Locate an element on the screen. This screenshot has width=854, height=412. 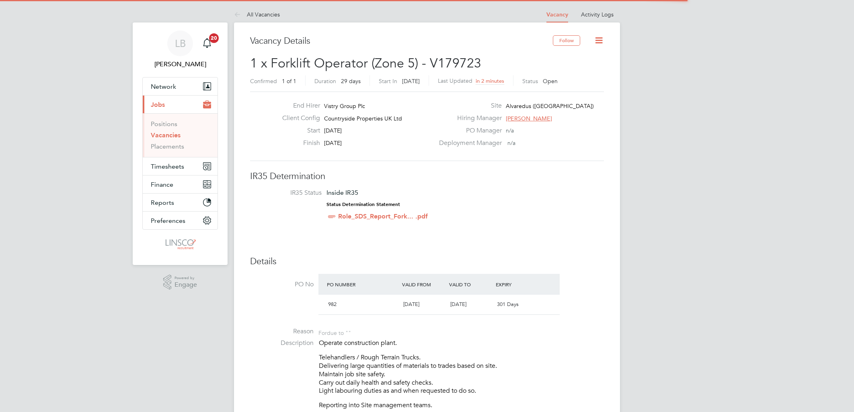
label: Description is located at coordinates (282, 343).